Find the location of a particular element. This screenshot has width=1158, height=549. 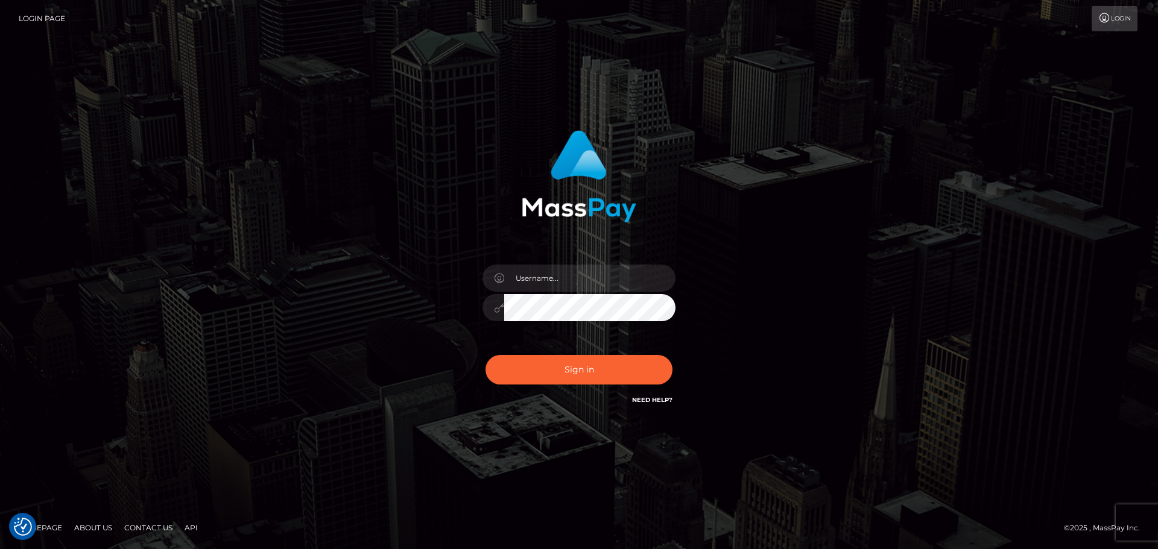

a: About Us is located at coordinates (93, 528).